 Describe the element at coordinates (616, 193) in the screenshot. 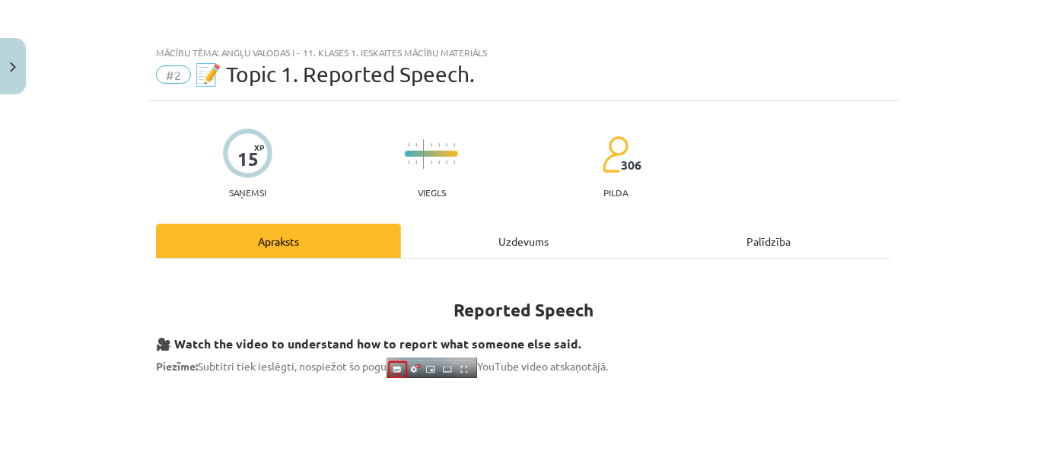

I see `p: pilda` at that location.